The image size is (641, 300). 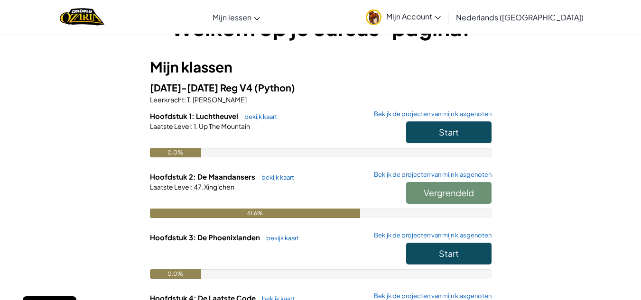 What do you see at coordinates (195, 126) in the screenshot?
I see `span: 1.` at bounding box center [195, 126].